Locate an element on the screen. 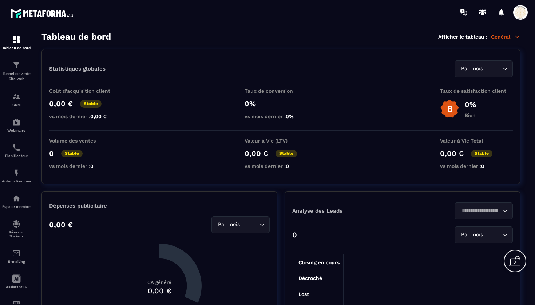 This screenshot has width=535, height=305. p: Valeur à Vie Total is located at coordinates (476, 141).